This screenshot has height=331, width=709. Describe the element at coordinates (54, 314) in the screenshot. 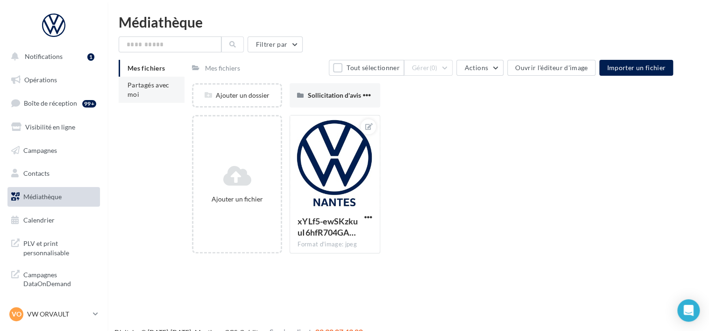

I see `a: VO VW ORVAULT` at that location.